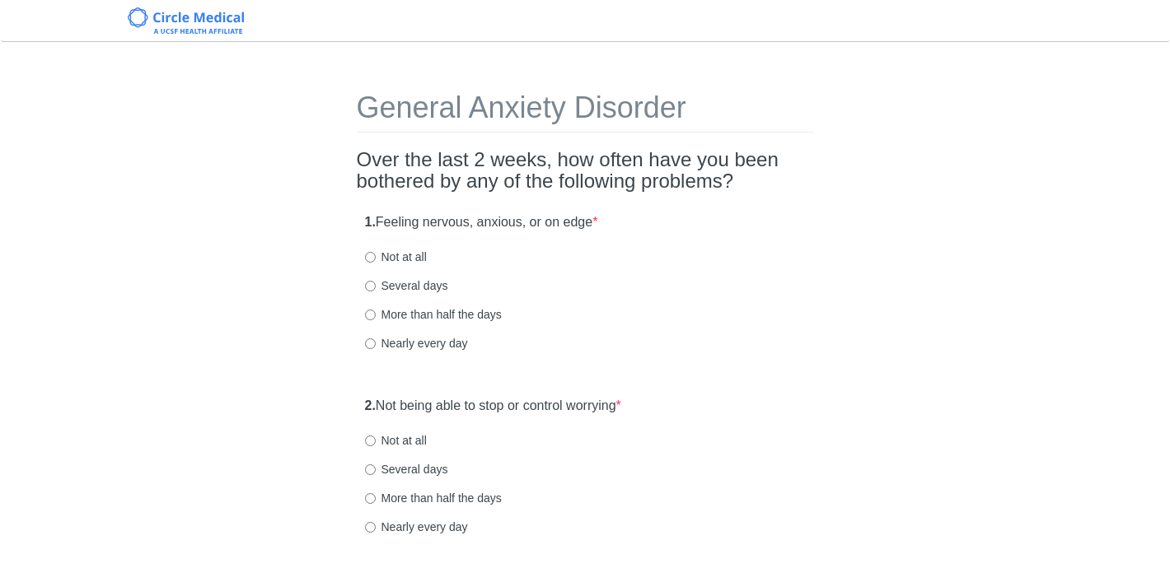  Describe the element at coordinates (185, 21) in the screenshot. I see `img: Circle Medical Logo` at that location.